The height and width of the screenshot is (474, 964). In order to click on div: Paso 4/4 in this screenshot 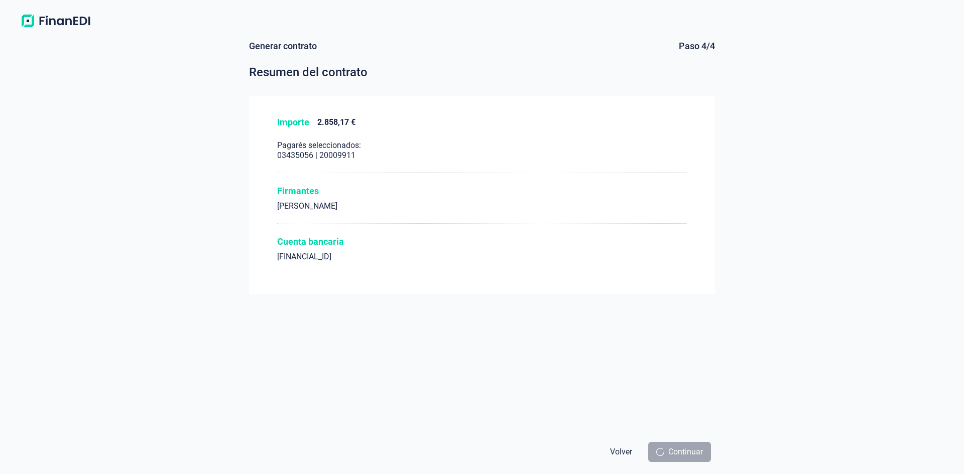, I will do `click(697, 46)`.